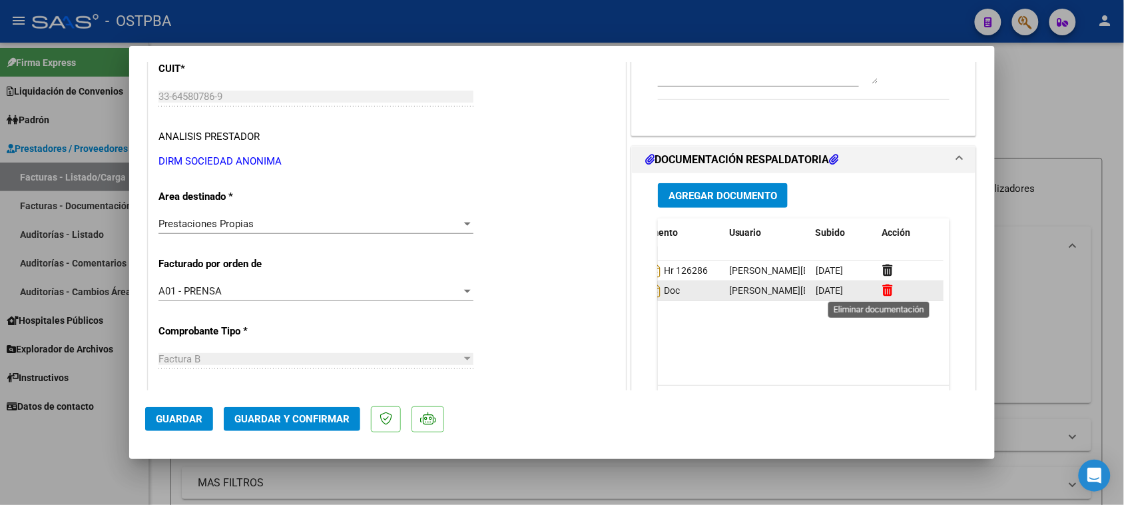 This screenshot has width=1124, height=505. What do you see at coordinates (767, 232) in the screenshot?
I see `datatable-header-cell: Usuario` at bounding box center [767, 232].